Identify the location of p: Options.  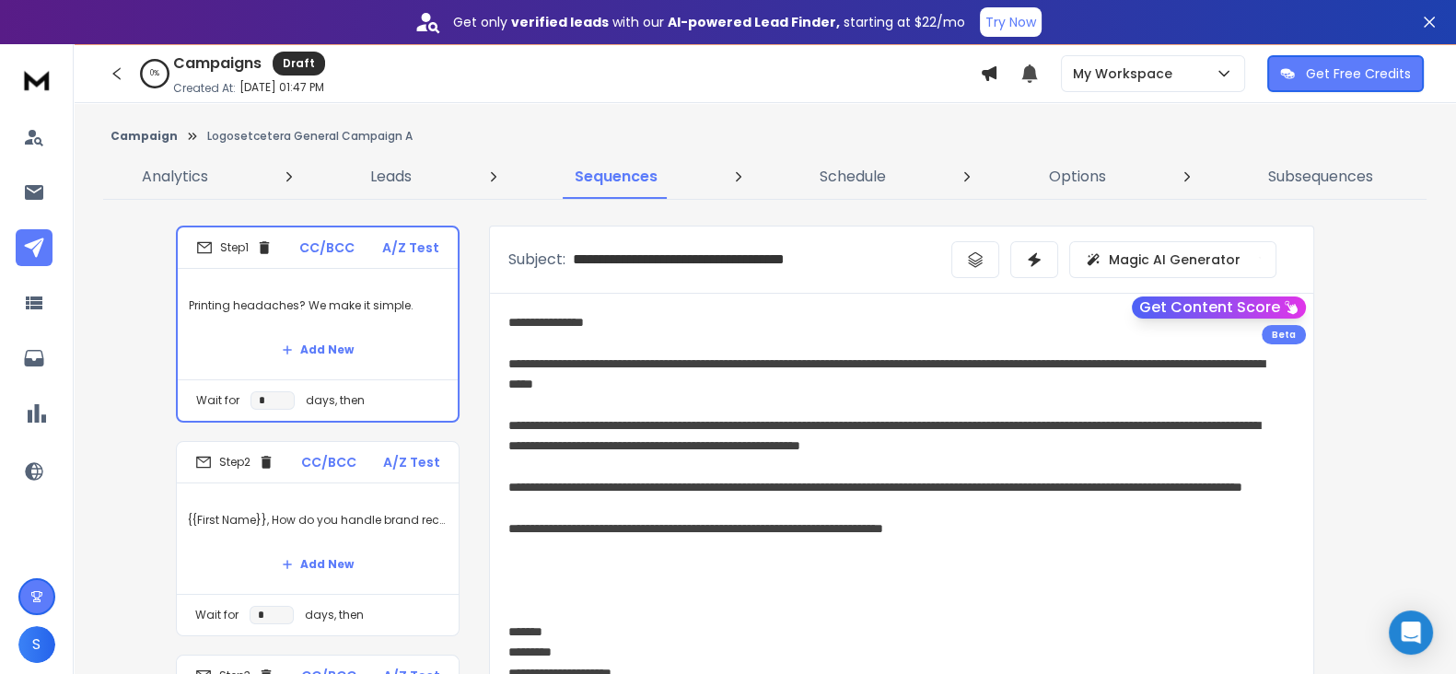
(1077, 177).